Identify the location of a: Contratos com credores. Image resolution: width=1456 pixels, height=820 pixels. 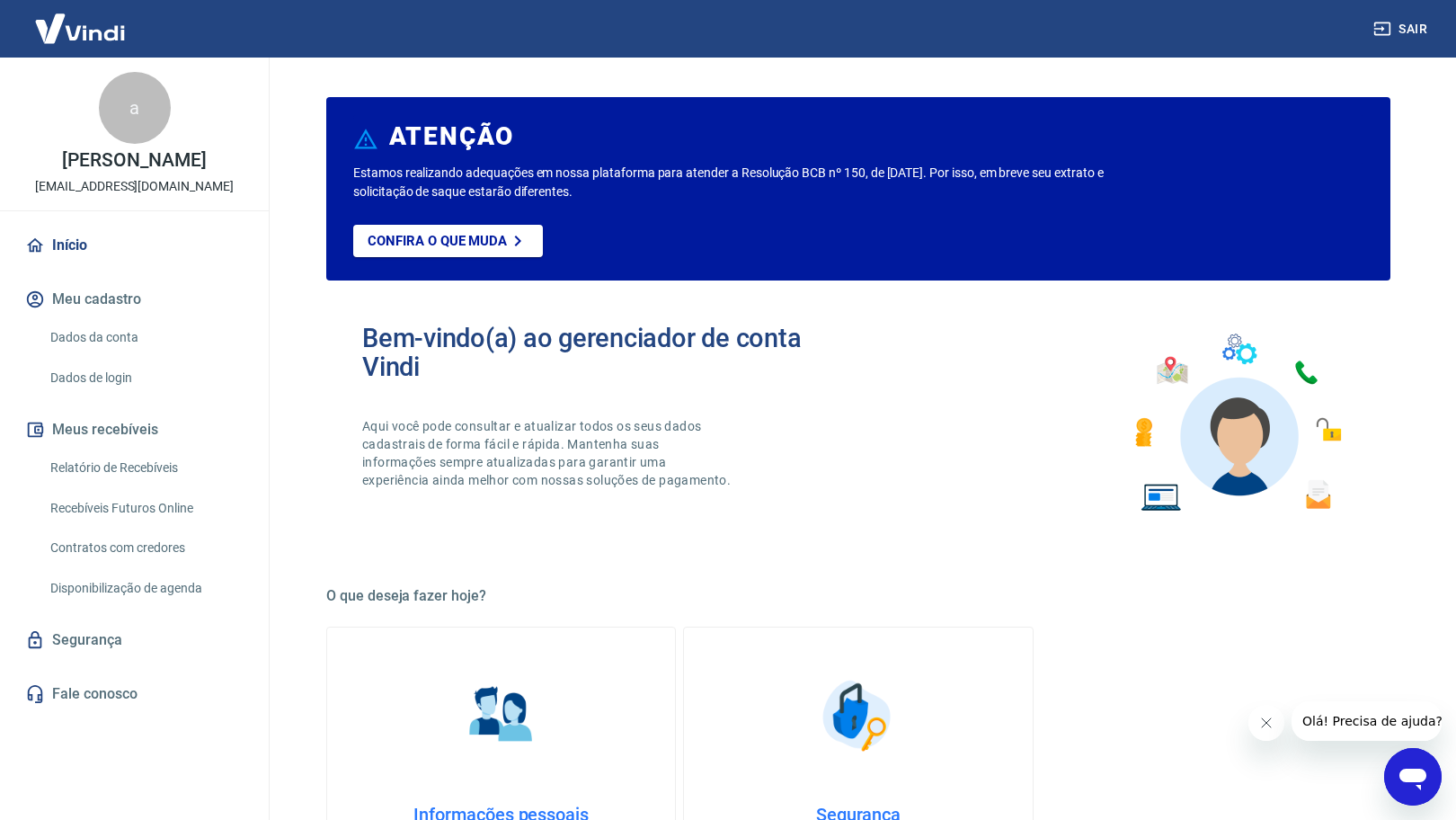
(145, 547).